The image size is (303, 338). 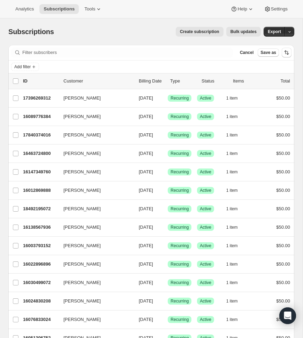 What do you see at coordinates (152, 81) in the screenshot?
I see `p: Billing Date` at bounding box center [152, 81].